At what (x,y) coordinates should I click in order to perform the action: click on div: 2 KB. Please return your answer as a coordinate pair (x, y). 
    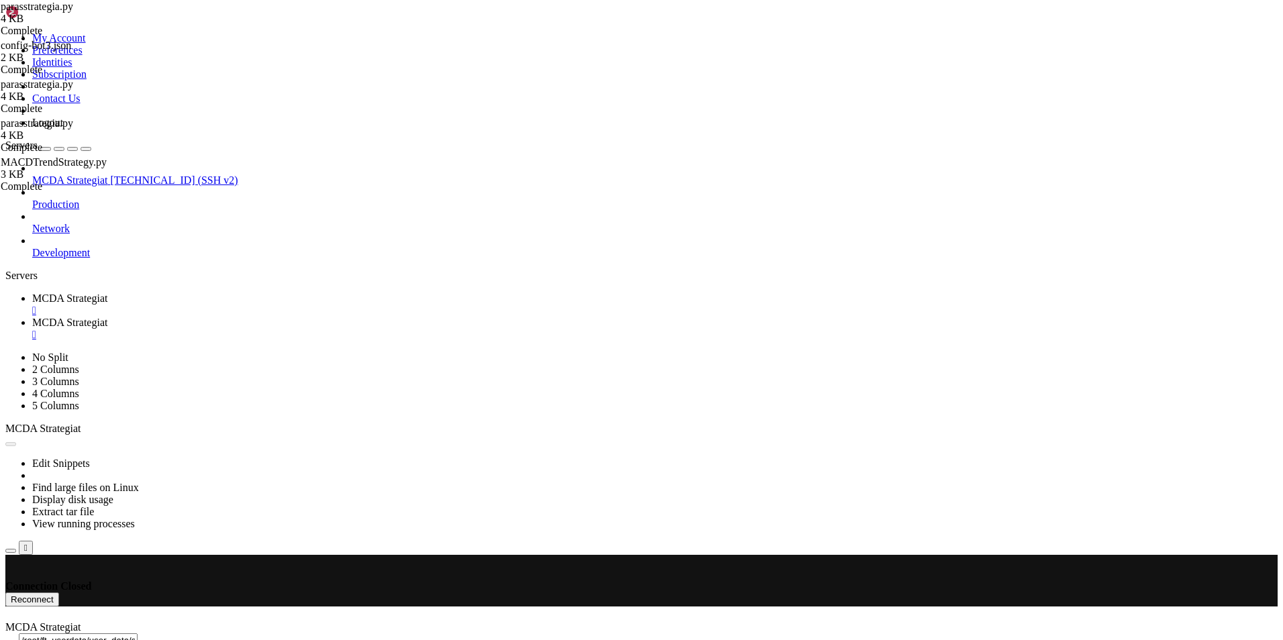
    Looking at the image, I should click on (68, 58).